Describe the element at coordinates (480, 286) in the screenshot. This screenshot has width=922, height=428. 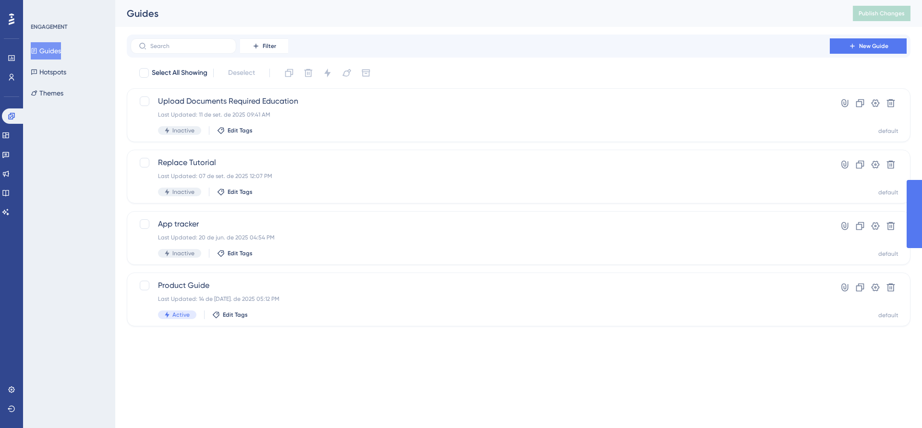
I see `span: Product Guide` at that location.